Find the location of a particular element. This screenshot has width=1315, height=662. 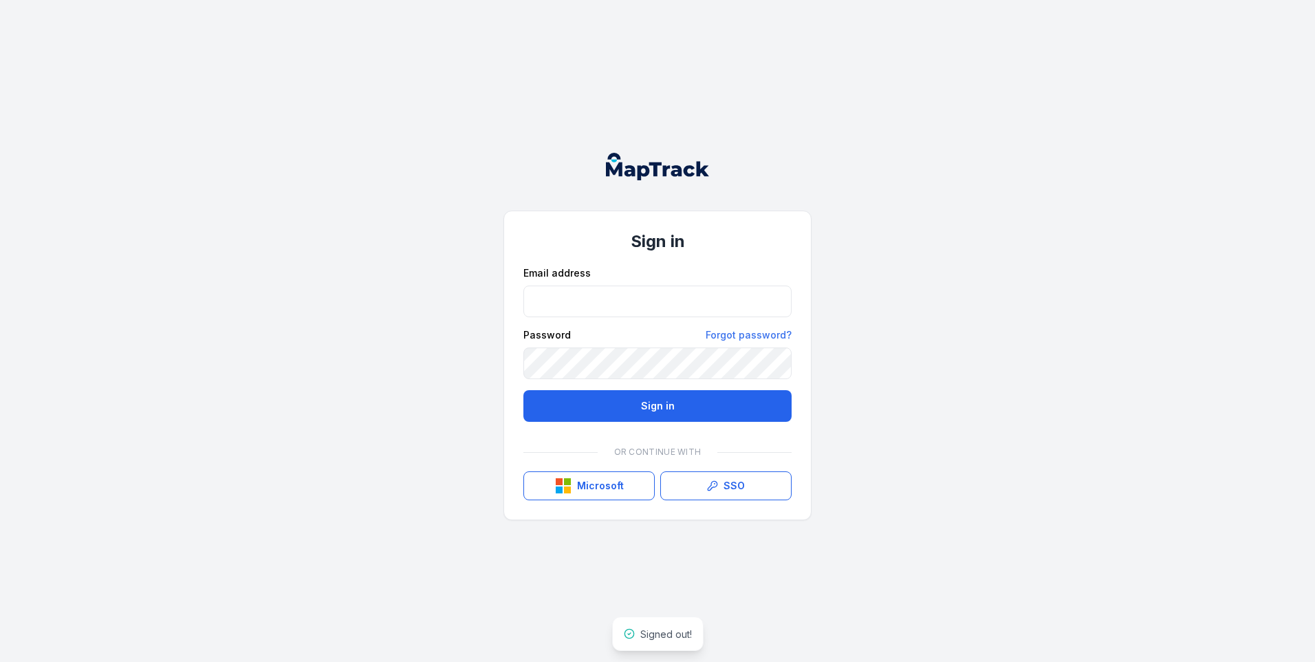

div: Or continue with is located at coordinates (658, 452).